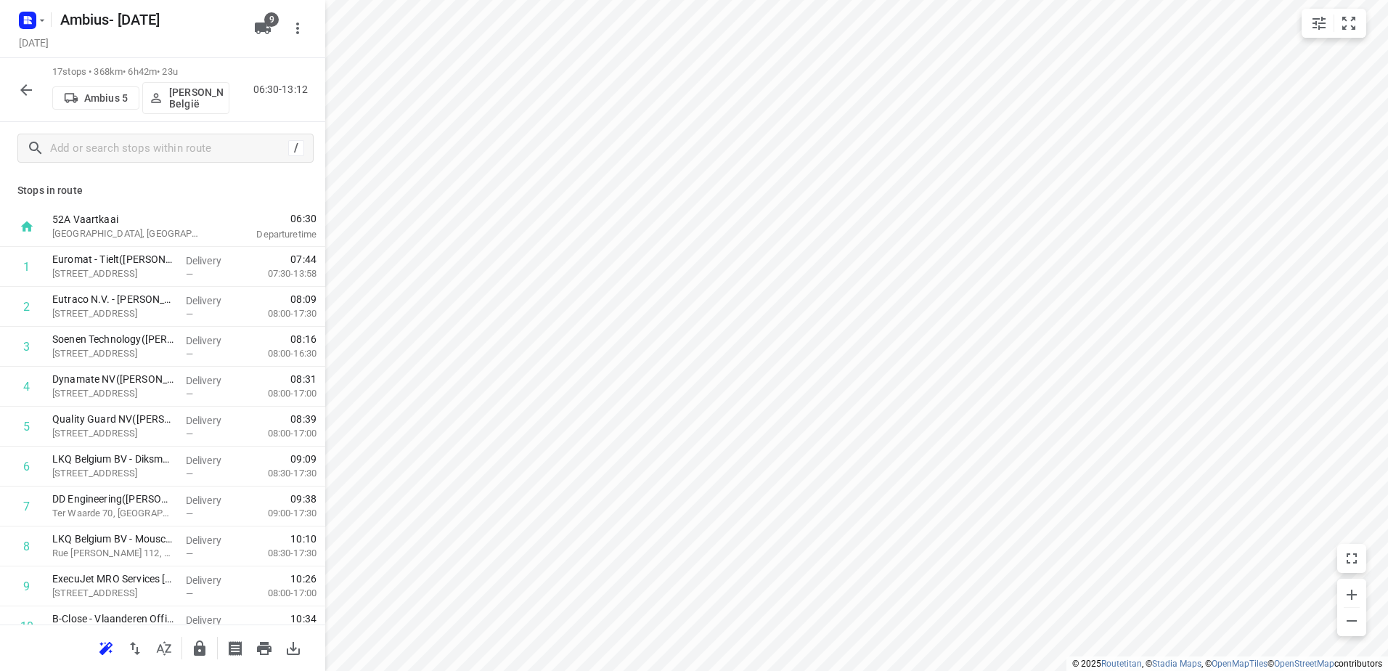 The image size is (1388, 671). Describe the element at coordinates (128, 219) in the screenshot. I see `p: 52A Vaartkaai` at that location.